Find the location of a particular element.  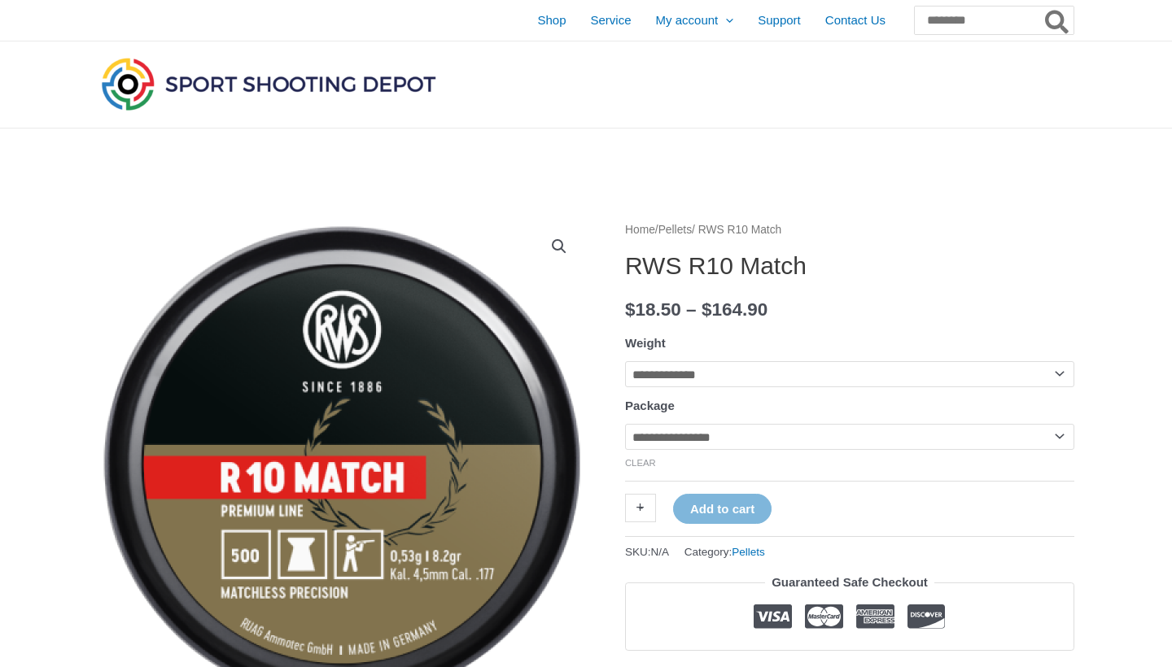

button: Add to cart is located at coordinates (722, 509).